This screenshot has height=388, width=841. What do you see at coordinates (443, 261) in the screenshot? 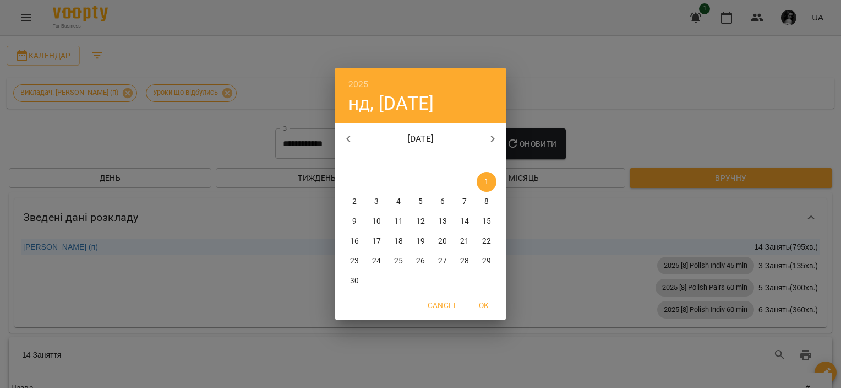
I see `button: 27` at bounding box center [443, 261].